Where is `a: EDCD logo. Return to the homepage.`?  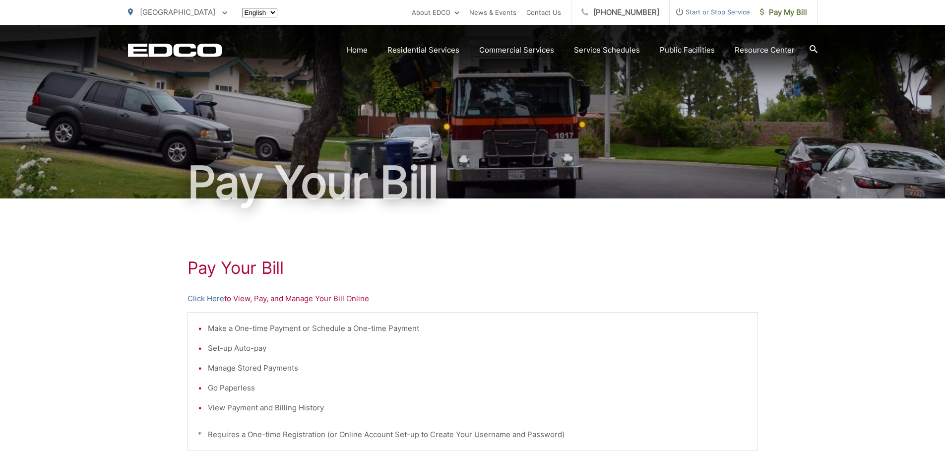 a: EDCD logo. Return to the homepage. is located at coordinates (175, 50).